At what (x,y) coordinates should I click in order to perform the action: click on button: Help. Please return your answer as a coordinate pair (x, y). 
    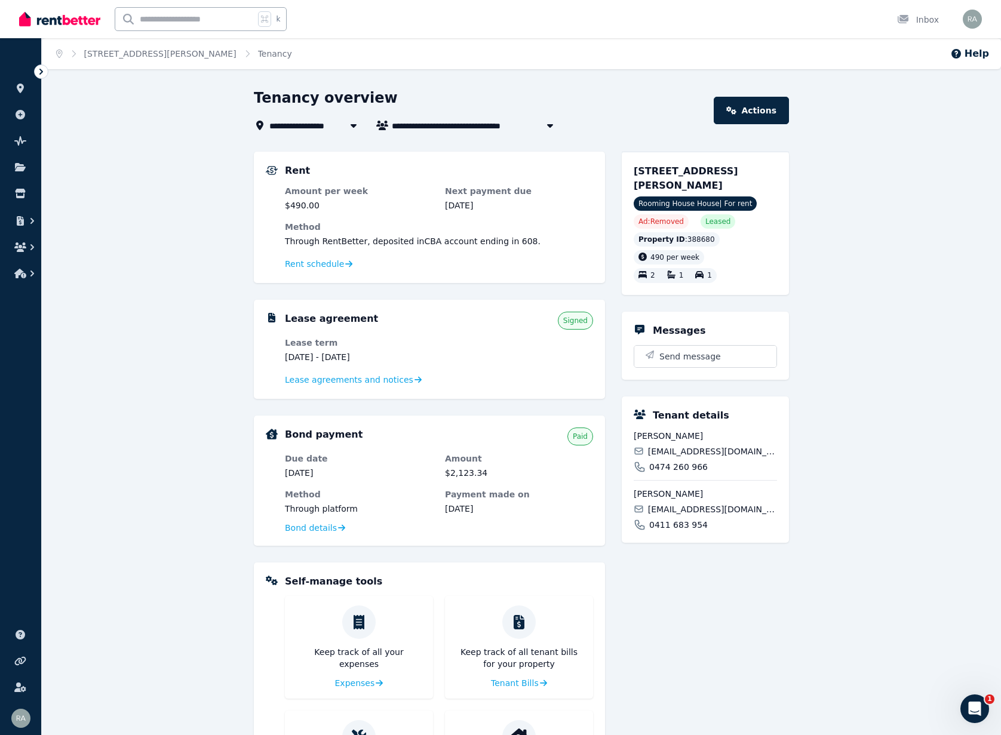
    Looking at the image, I should click on (969, 54).